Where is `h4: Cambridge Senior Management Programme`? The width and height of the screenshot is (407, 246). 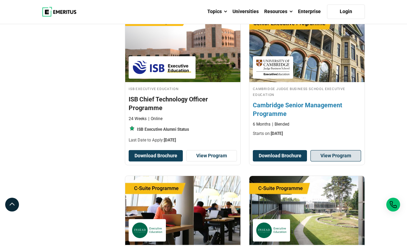 h4: Cambridge Senior Management Programme is located at coordinates (307, 109).